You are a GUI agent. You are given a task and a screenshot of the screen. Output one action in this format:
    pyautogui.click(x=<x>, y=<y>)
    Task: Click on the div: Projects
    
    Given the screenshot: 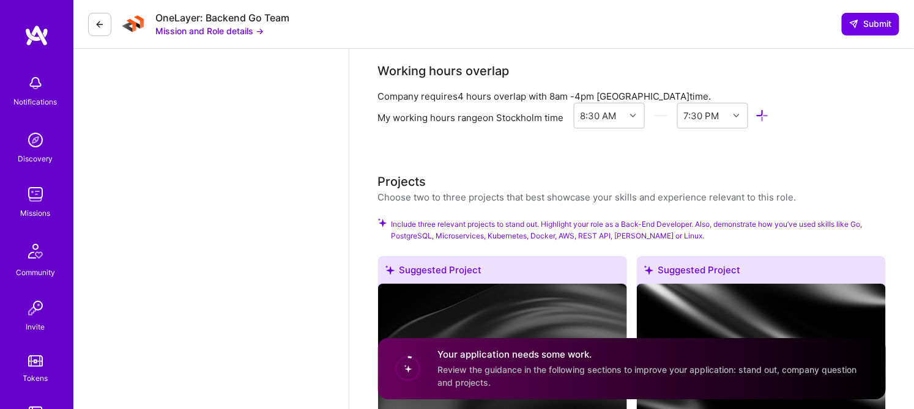 What is the action you would take?
    pyautogui.click(x=402, y=182)
    